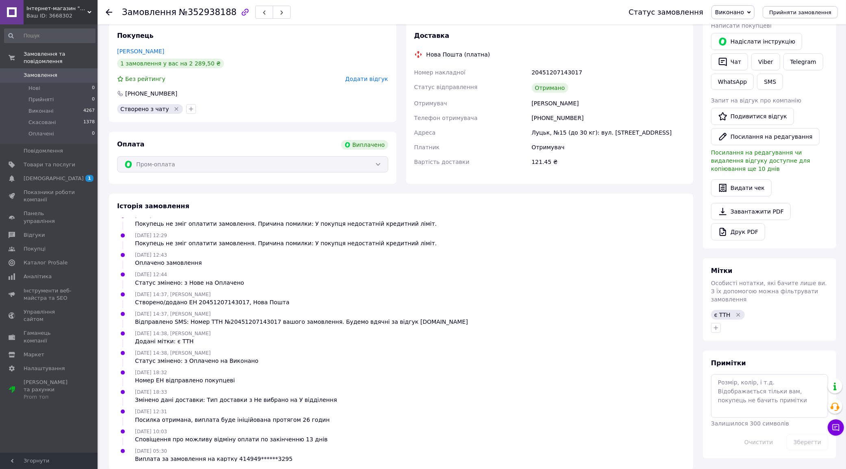 The height and width of the screenshot is (469, 846). Describe the element at coordinates (723, 315) in the screenshot. I see `span: є ТТН` at that location.